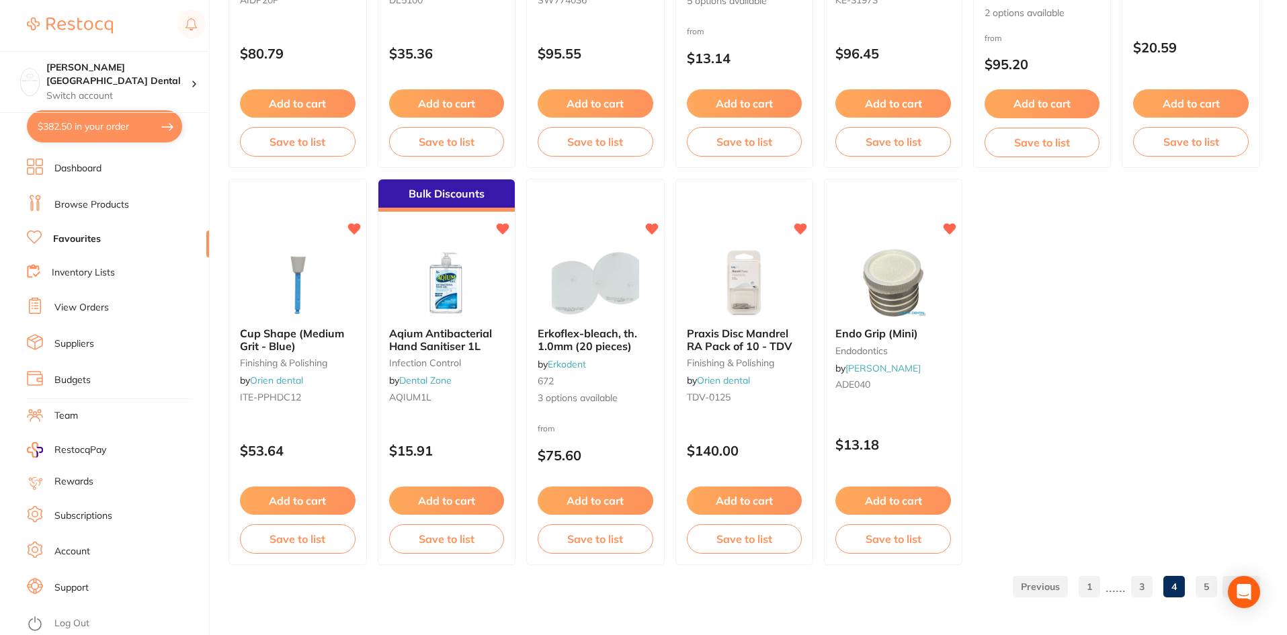 Image resolution: width=1287 pixels, height=635 pixels. What do you see at coordinates (447, 196) in the screenshot?
I see `div: Bulk Discounts` at bounding box center [447, 196].